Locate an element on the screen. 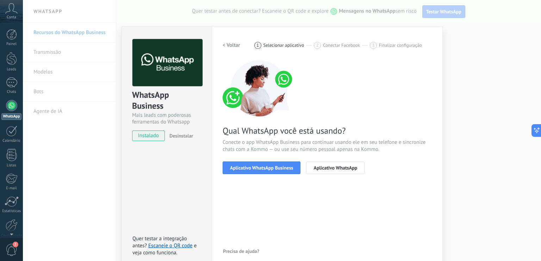 This screenshot has height=261, width=541. button: Precisa de ajuda? is located at coordinates (241, 252).